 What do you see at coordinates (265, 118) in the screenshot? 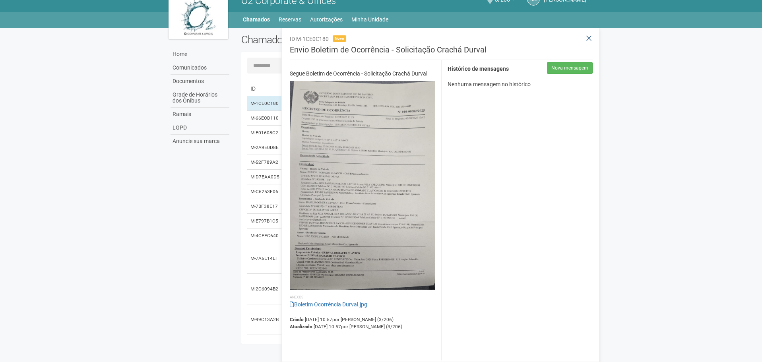
I see `td: M-66ECD110` at bounding box center [265, 118].